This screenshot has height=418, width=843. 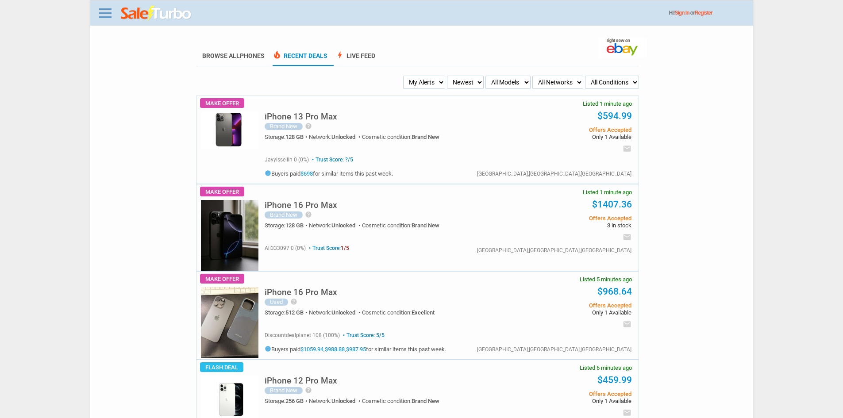 I want to click on span: Trust Score: 5/5, so click(x=363, y=335).